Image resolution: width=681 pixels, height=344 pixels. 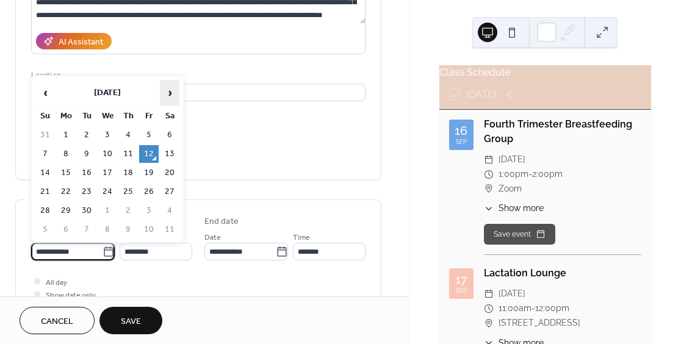 What do you see at coordinates (45, 135) in the screenshot?
I see `td: 31` at bounding box center [45, 135].